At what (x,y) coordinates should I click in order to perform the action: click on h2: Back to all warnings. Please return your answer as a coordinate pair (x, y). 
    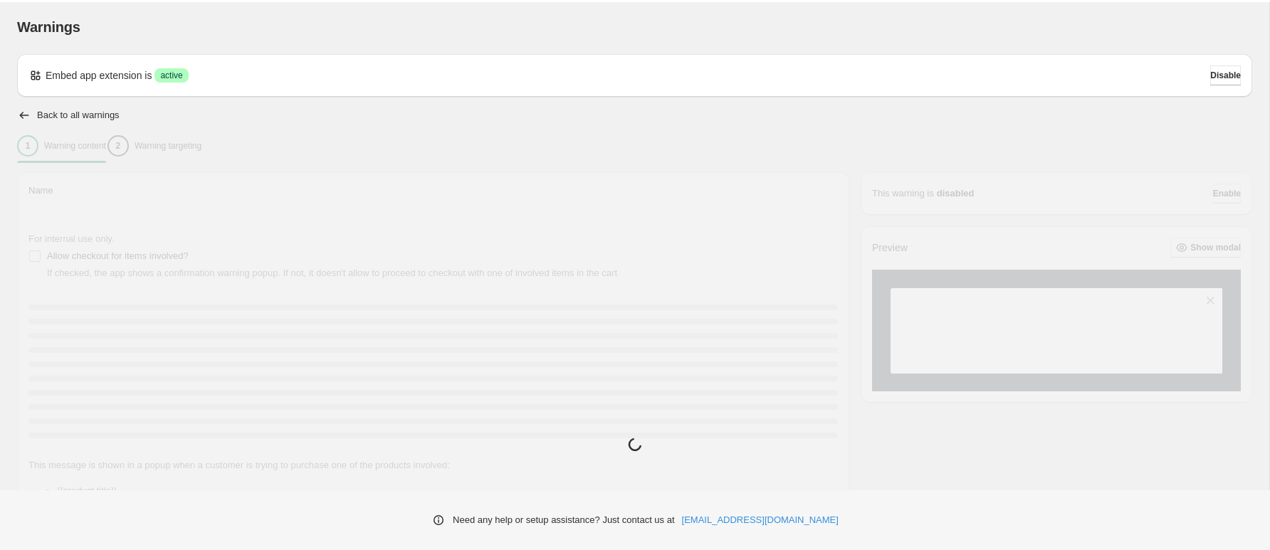
    Looking at the image, I should click on (78, 115).